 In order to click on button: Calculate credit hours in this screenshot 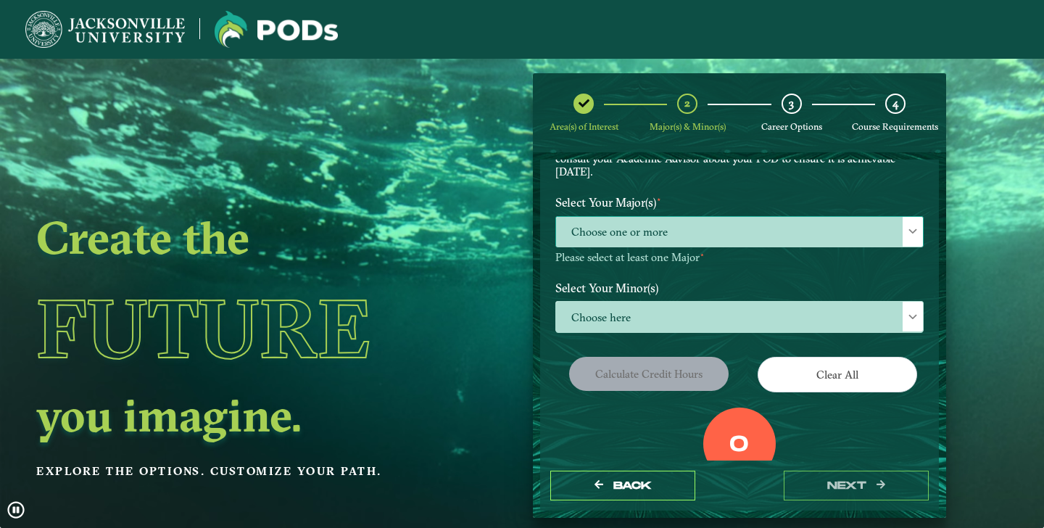, I will do `click(649, 374)`.